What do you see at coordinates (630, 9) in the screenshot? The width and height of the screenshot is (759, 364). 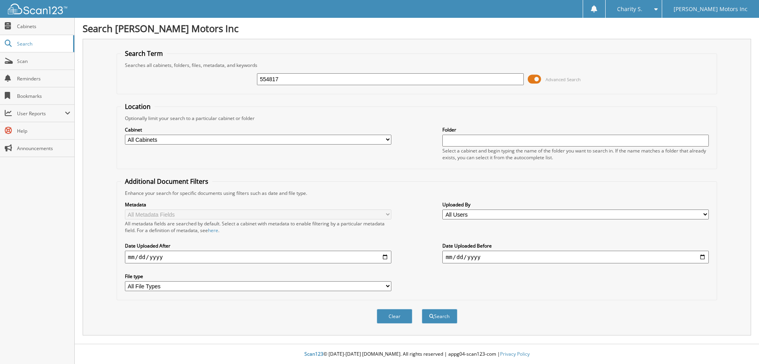 I see `span: Charity S.` at bounding box center [630, 9].